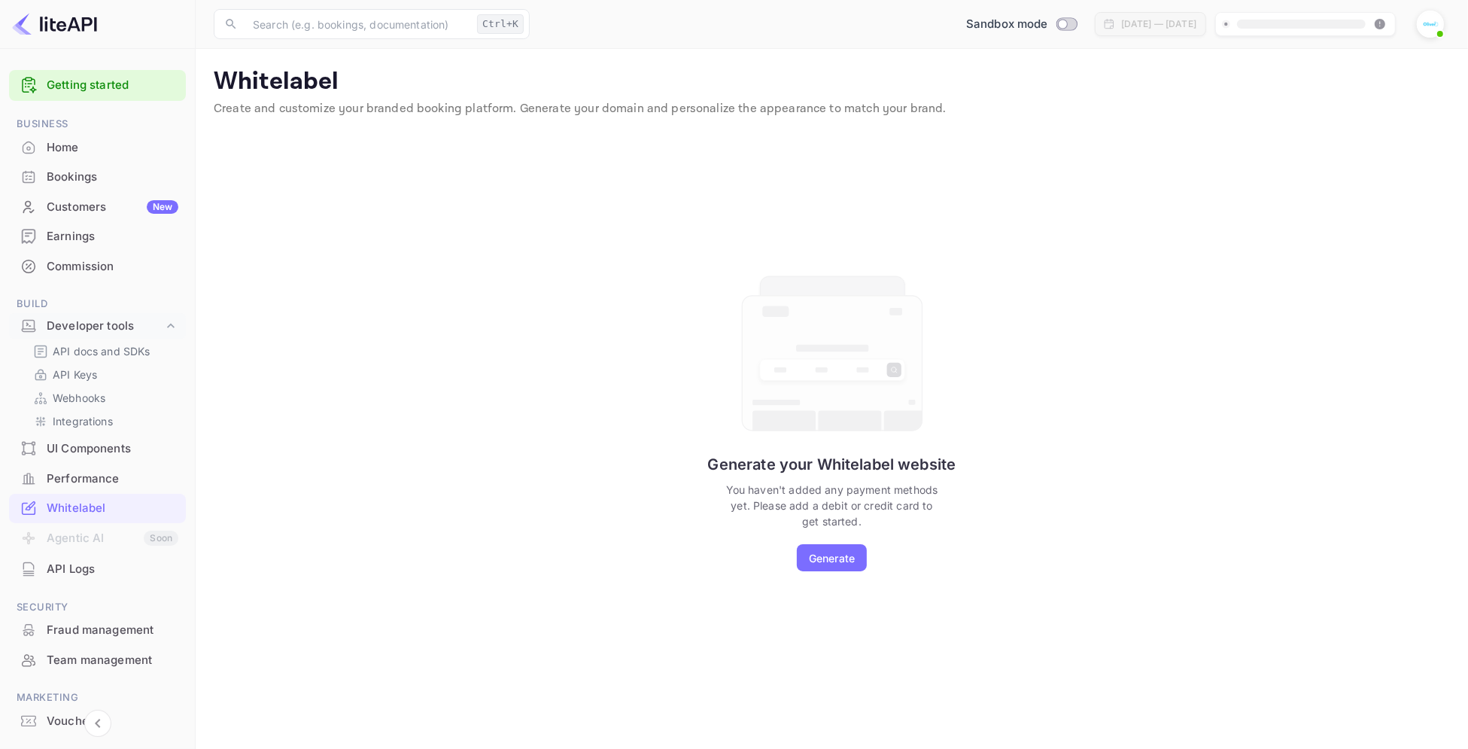 The width and height of the screenshot is (1468, 749). What do you see at coordinates (83, 421) in the screenshot?
I see `p: Integrations` at bounding box center [83, 421].